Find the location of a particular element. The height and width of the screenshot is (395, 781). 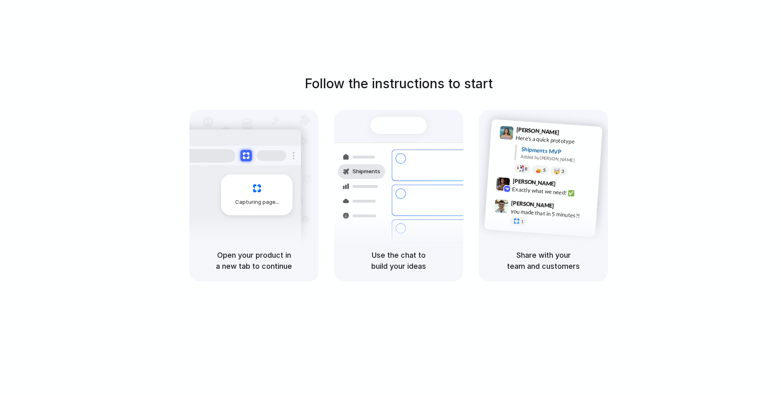

div: you made that in 5 minutes?! is located at coordinates (551, 214).